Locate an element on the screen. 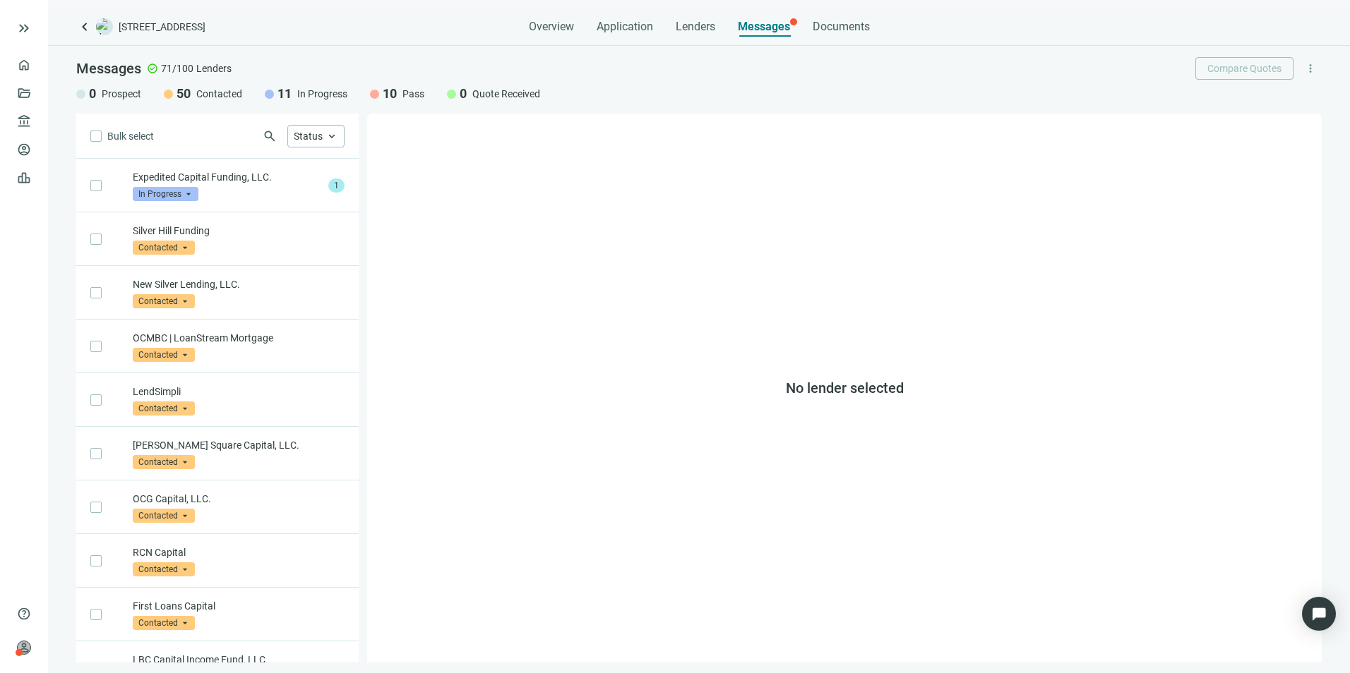 The width and height of the screenshot is (1350, 673). span: Overview is located at coordinates (551, 27).